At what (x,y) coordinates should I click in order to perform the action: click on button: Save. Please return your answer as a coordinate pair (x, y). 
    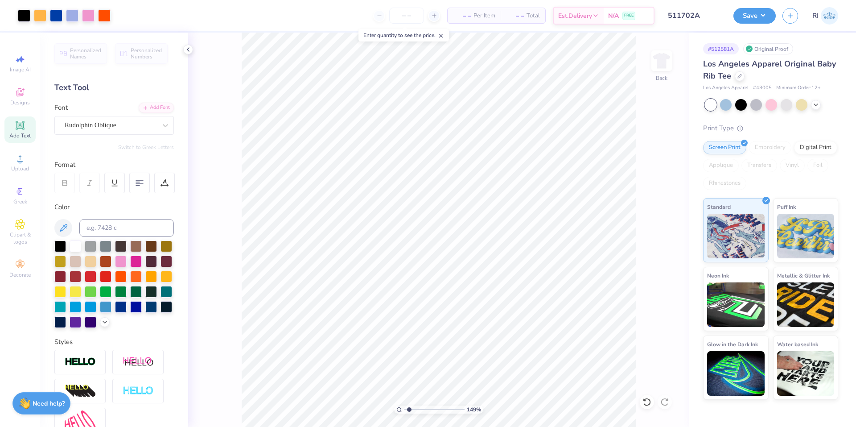
    Looking at the image, I should click on (754, 16).